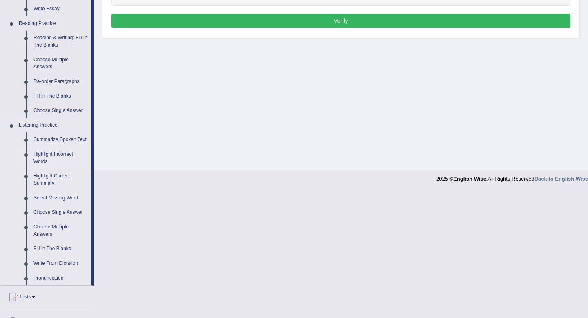  What do you see at coordinates (60, 41) in the screenshot?
I see `a: Reading & Writing: Fill In The Blanks` at bounding box center [60, 41].